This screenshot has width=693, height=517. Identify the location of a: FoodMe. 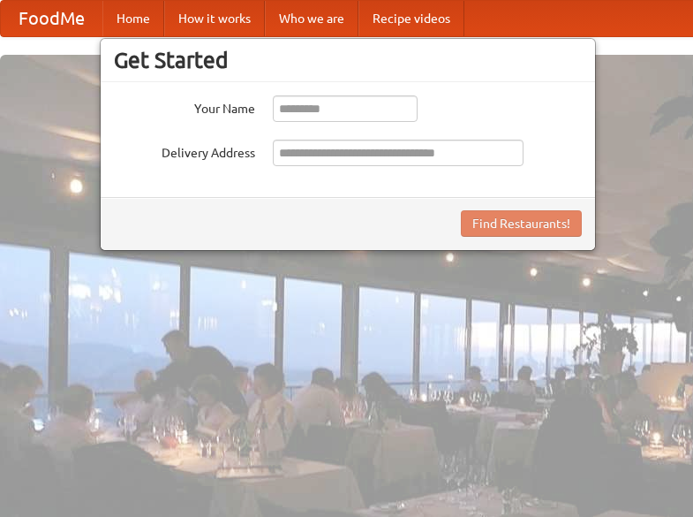
(51, 19).